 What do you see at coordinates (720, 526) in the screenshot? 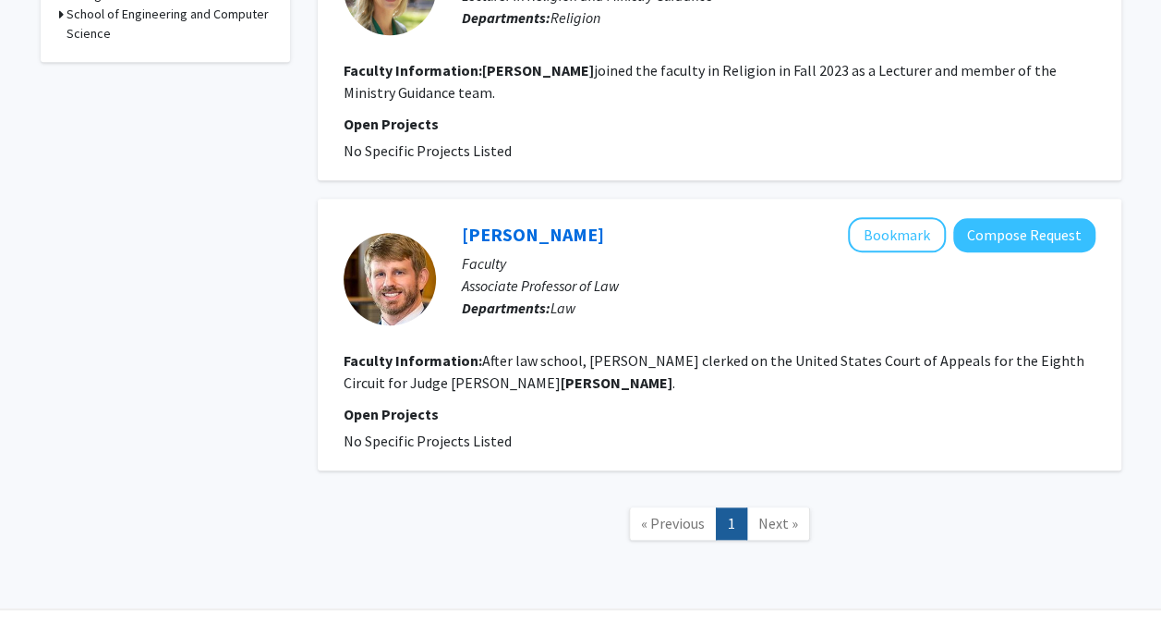
I see `nav: Page navigation` at bounding box center [720, 526].